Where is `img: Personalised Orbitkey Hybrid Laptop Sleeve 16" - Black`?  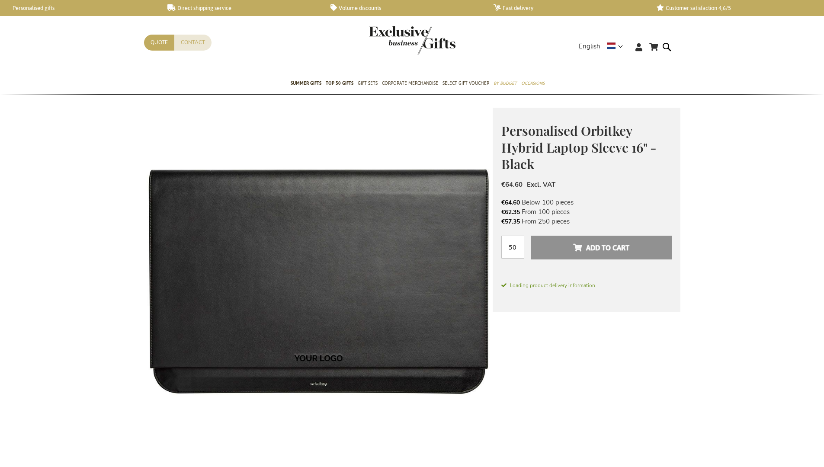
img: Personalised Orbitkey Hybrid Laptop Sleeve 16" - Black is located at coordinates (318, 282).